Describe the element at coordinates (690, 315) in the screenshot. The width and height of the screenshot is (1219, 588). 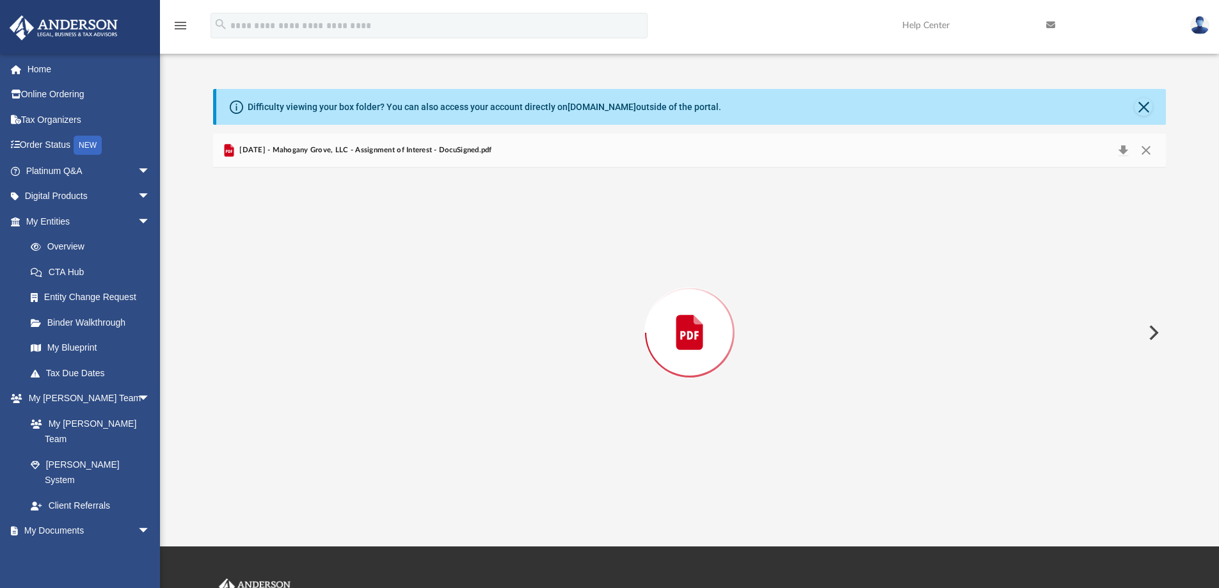
I see `div: Preview` at that location.